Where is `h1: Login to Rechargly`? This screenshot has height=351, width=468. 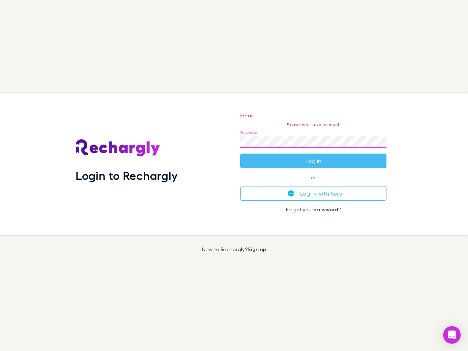
h1: Login to Rechargly is located at coordinates (127, 176).